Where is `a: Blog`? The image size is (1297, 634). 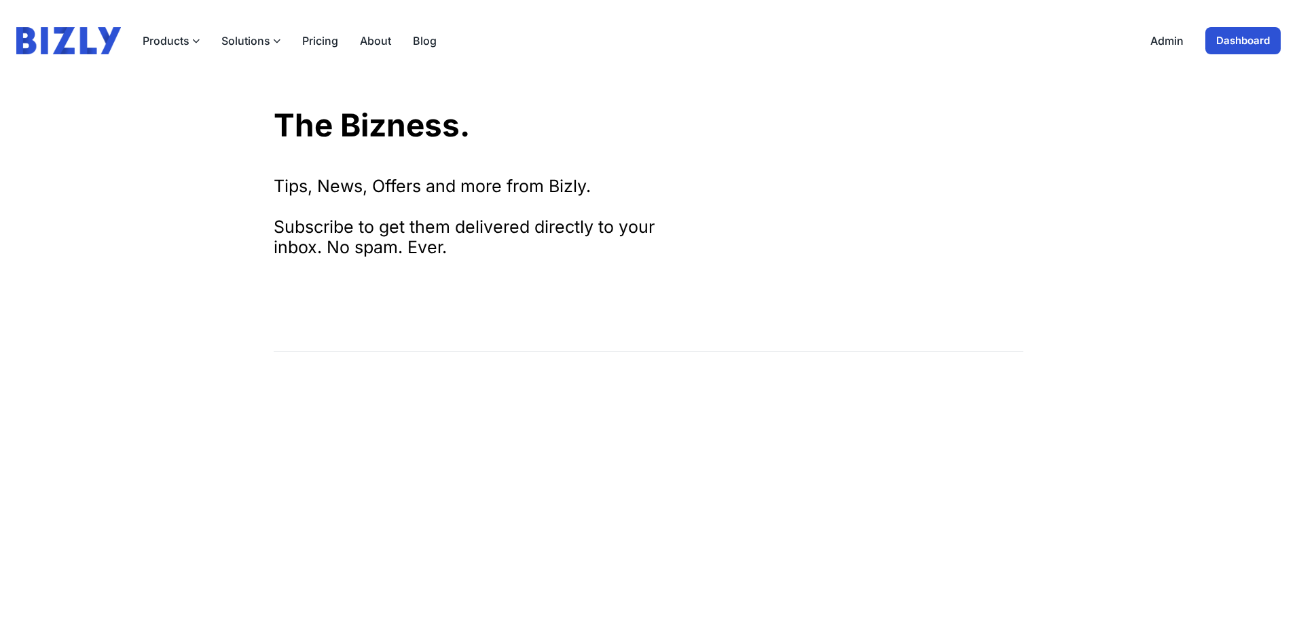 a: Blog is located at coordinates (424, 41).